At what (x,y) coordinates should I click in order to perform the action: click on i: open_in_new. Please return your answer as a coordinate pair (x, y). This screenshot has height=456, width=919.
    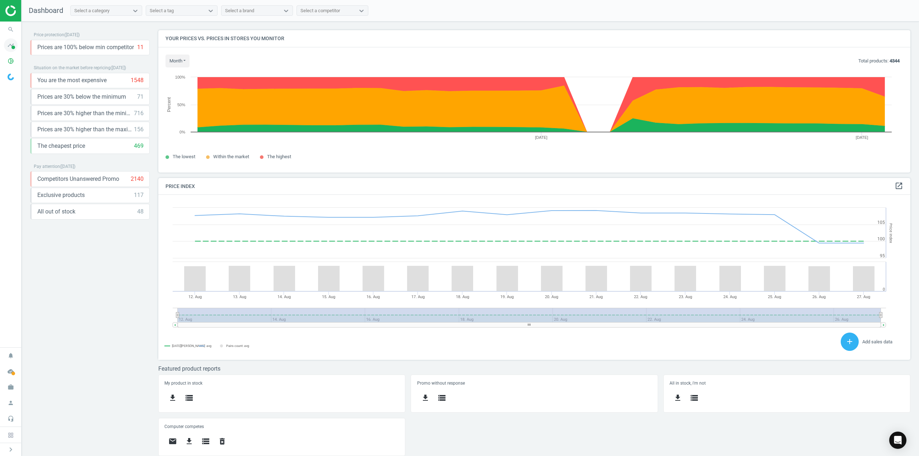
    Looking at the image, I should click on (899, 186).